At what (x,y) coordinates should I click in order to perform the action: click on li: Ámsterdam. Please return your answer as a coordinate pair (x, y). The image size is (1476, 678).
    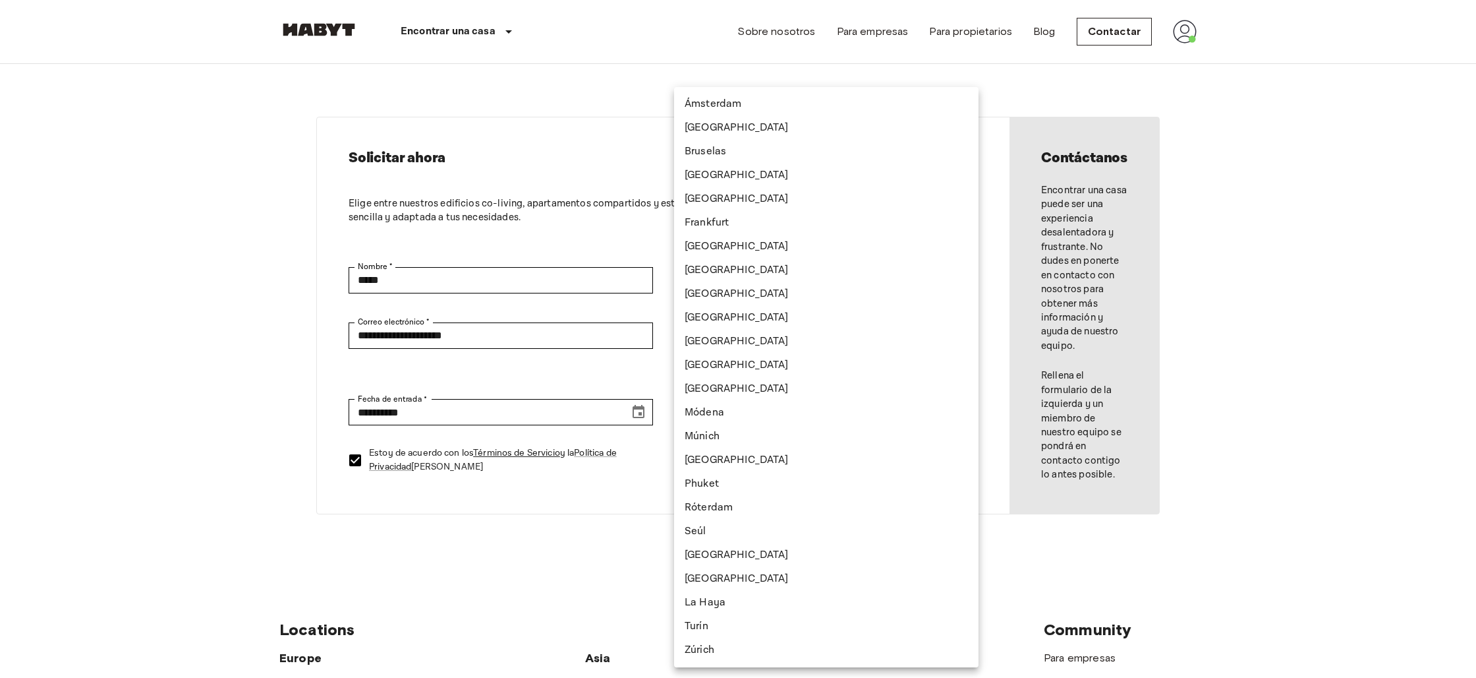
    Looking at the image, I should click on (827, 104).